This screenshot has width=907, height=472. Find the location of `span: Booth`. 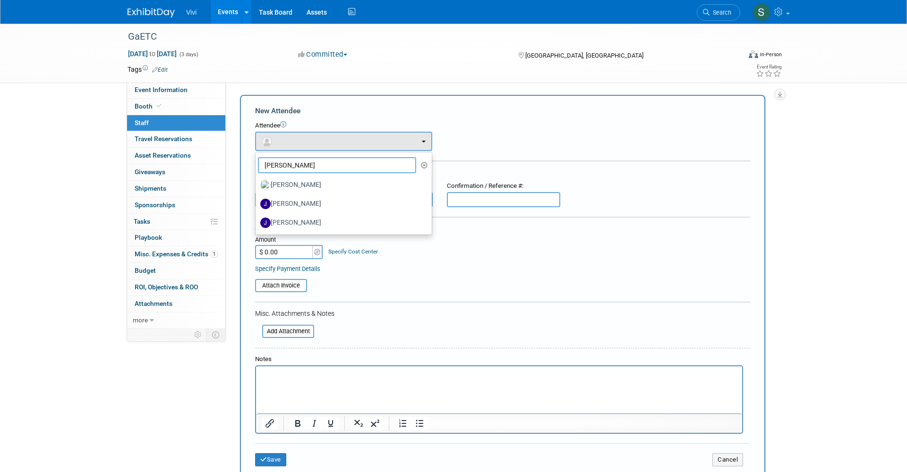

span: Booth is located at coordinates (149, 106).